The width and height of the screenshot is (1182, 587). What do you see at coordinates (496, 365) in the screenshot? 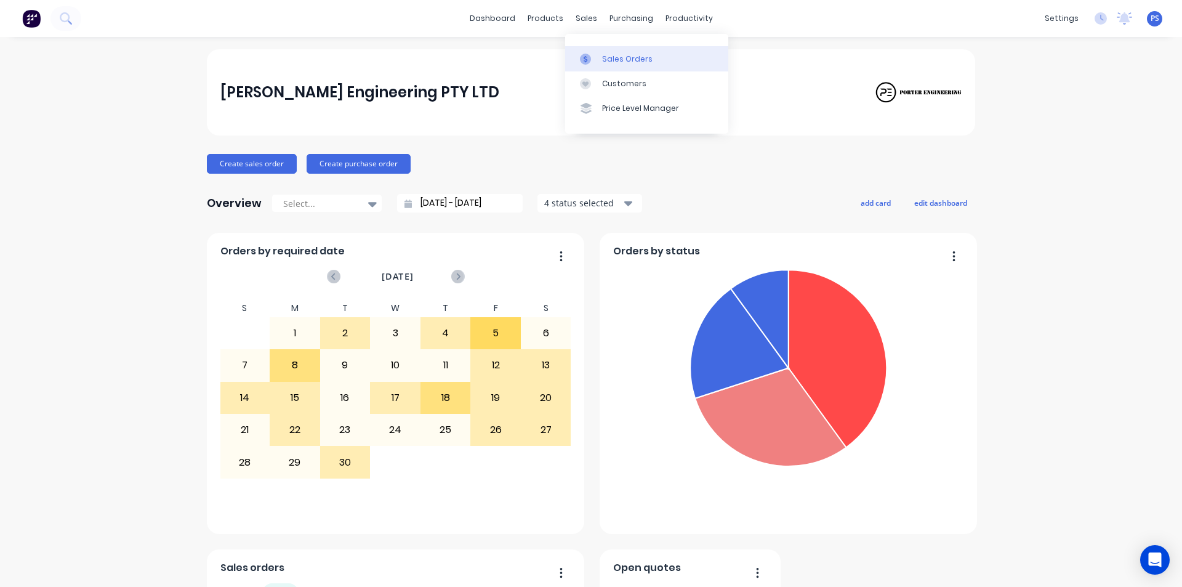
I see `div: 12` at bounding box center [496, 365].